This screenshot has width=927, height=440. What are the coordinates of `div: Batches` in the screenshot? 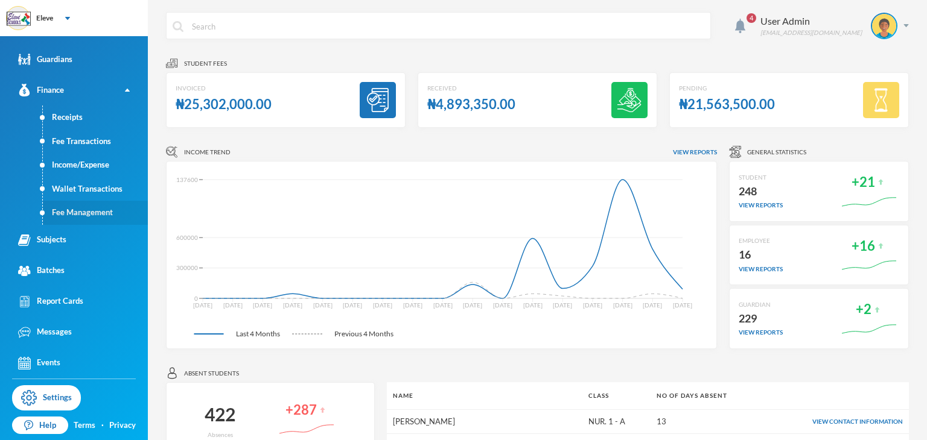 It's located at (41, 271).